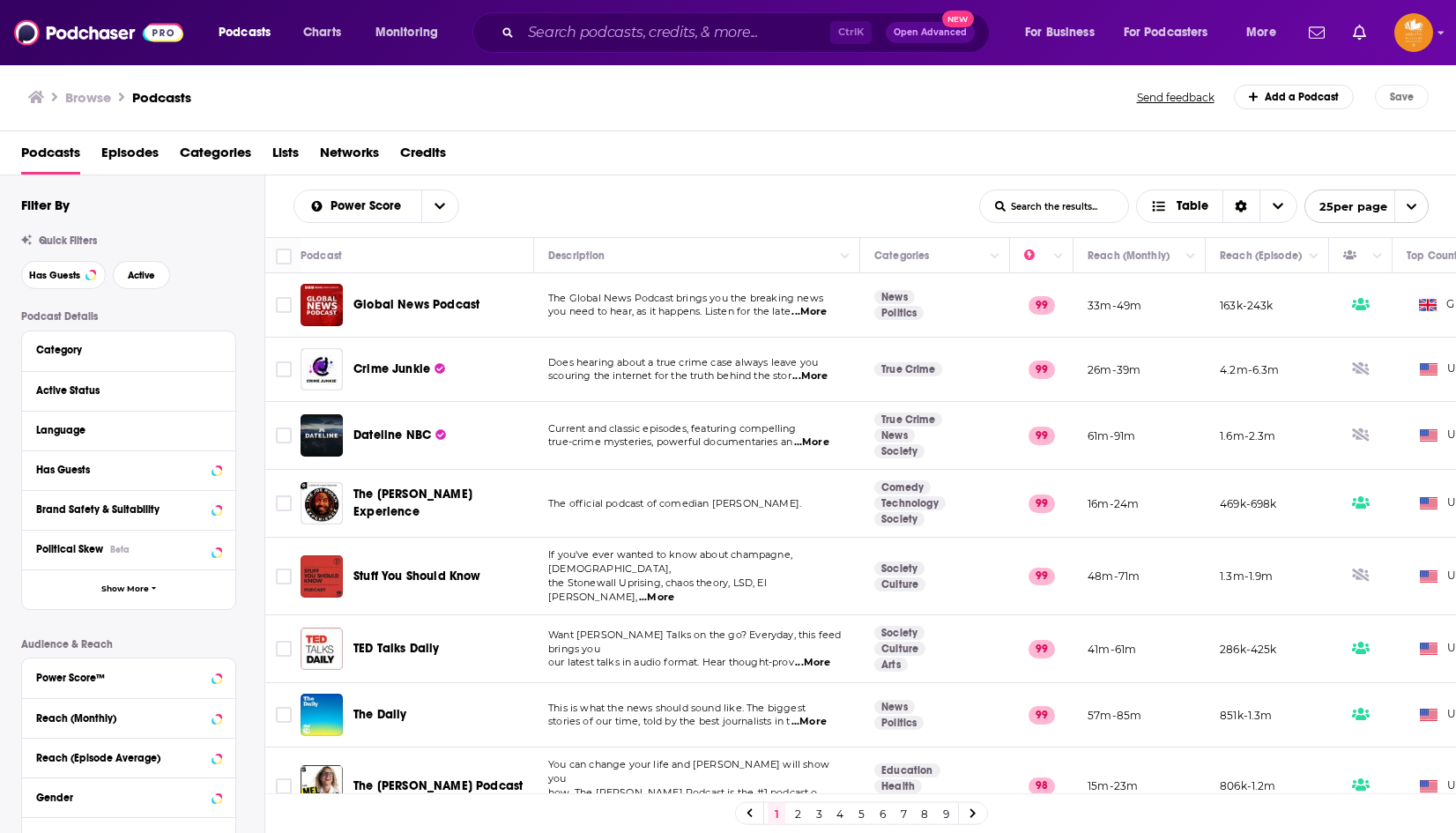 This screenshot has width=1456, height=833. What do you see at coordinates (322, 369) in the screenshot?
I see `img: Crime Junkie` at bounding box center [322, 369].